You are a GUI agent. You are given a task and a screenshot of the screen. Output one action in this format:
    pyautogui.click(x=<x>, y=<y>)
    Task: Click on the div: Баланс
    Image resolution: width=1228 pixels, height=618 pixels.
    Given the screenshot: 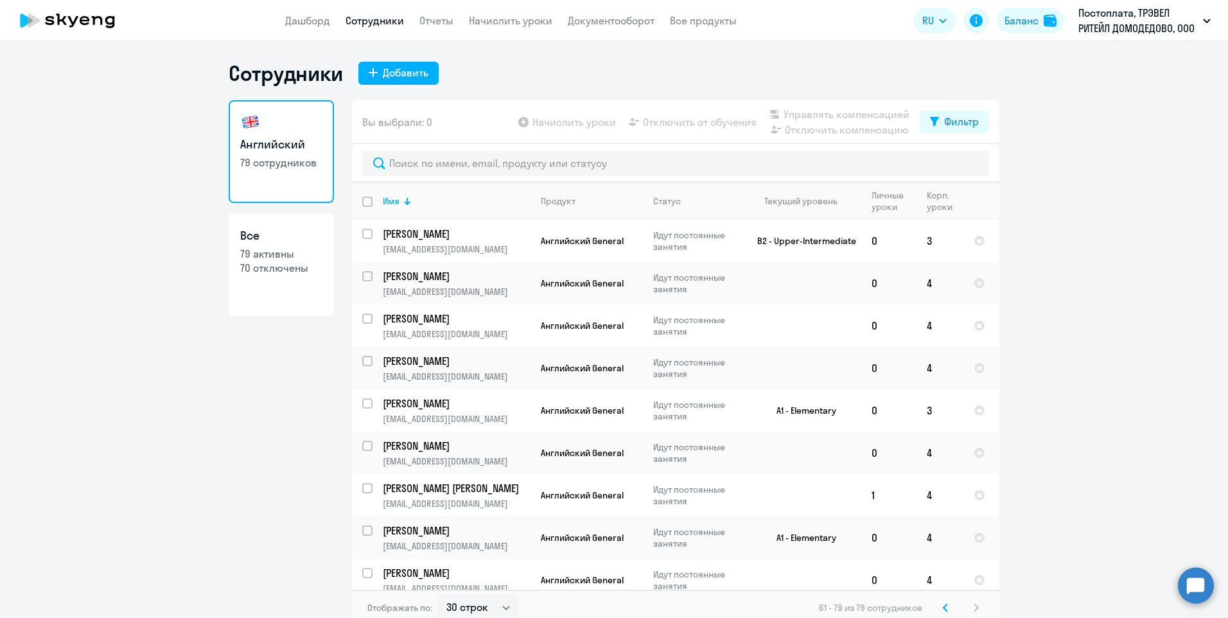 What is the action you would take?
    pyautogui.click(x=1021, y=21)
    